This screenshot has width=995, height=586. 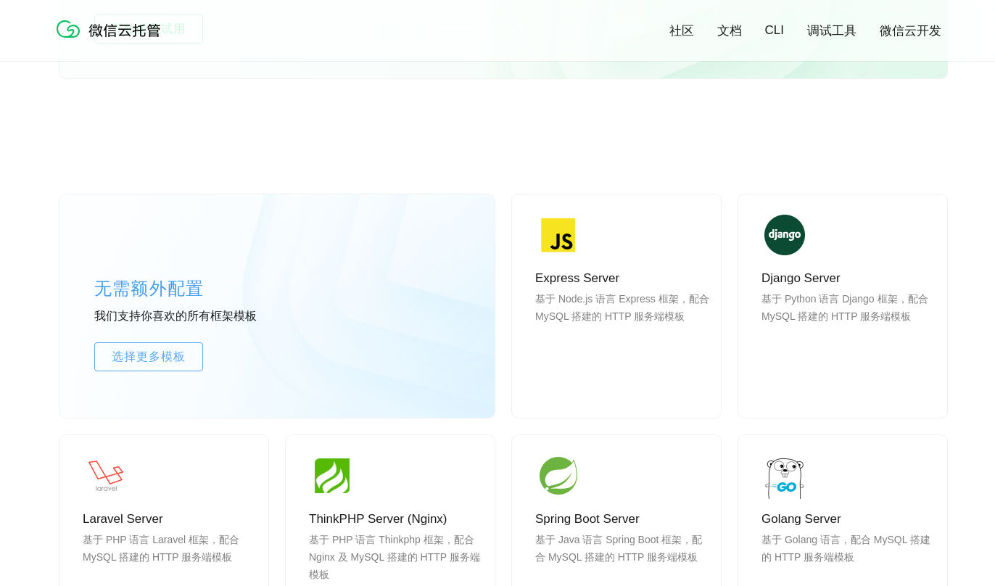 What do you see at coordinates (681, 30) in the screenshot?
I see `a: 社区` at bounding box center [681, 30].